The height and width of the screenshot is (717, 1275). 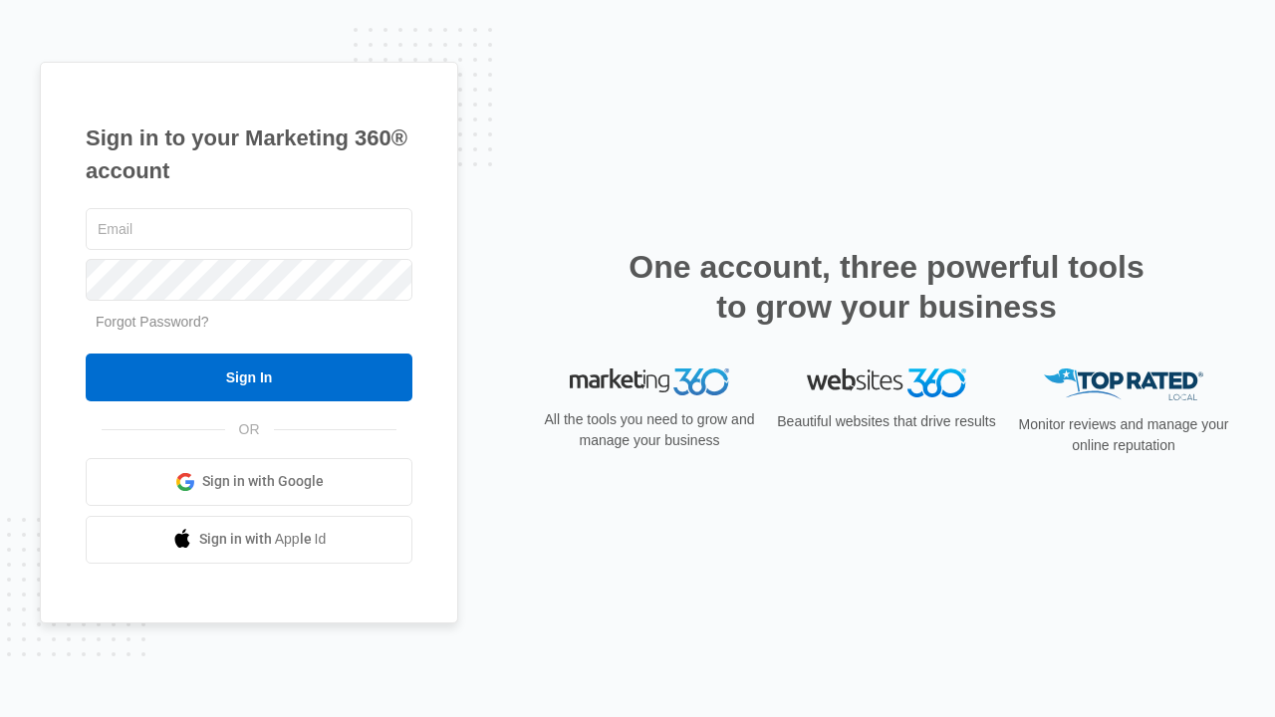 What do you see at coordinates (249, 378) in the screenshot?
I see `input: Sign In` at bounding box center [249, 378].